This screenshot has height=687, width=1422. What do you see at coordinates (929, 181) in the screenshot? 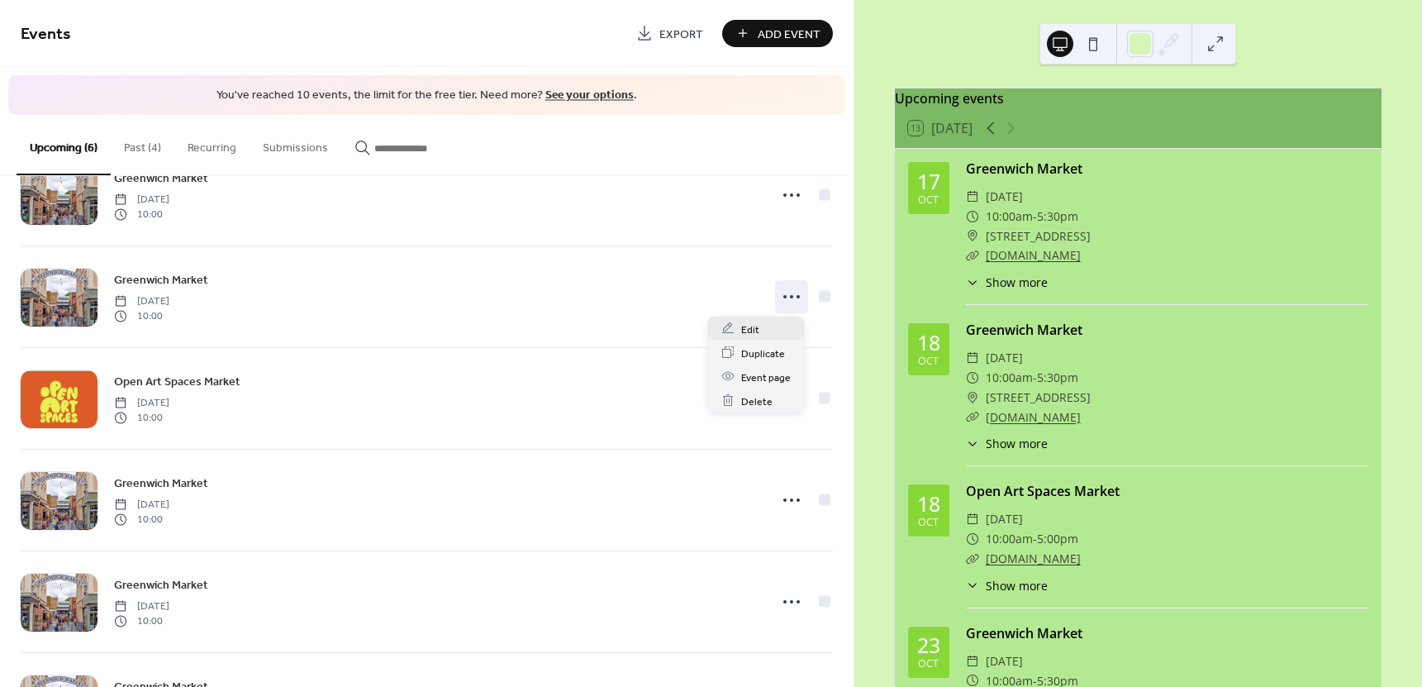
I see `div: 17` at bounding box center [929, 181].